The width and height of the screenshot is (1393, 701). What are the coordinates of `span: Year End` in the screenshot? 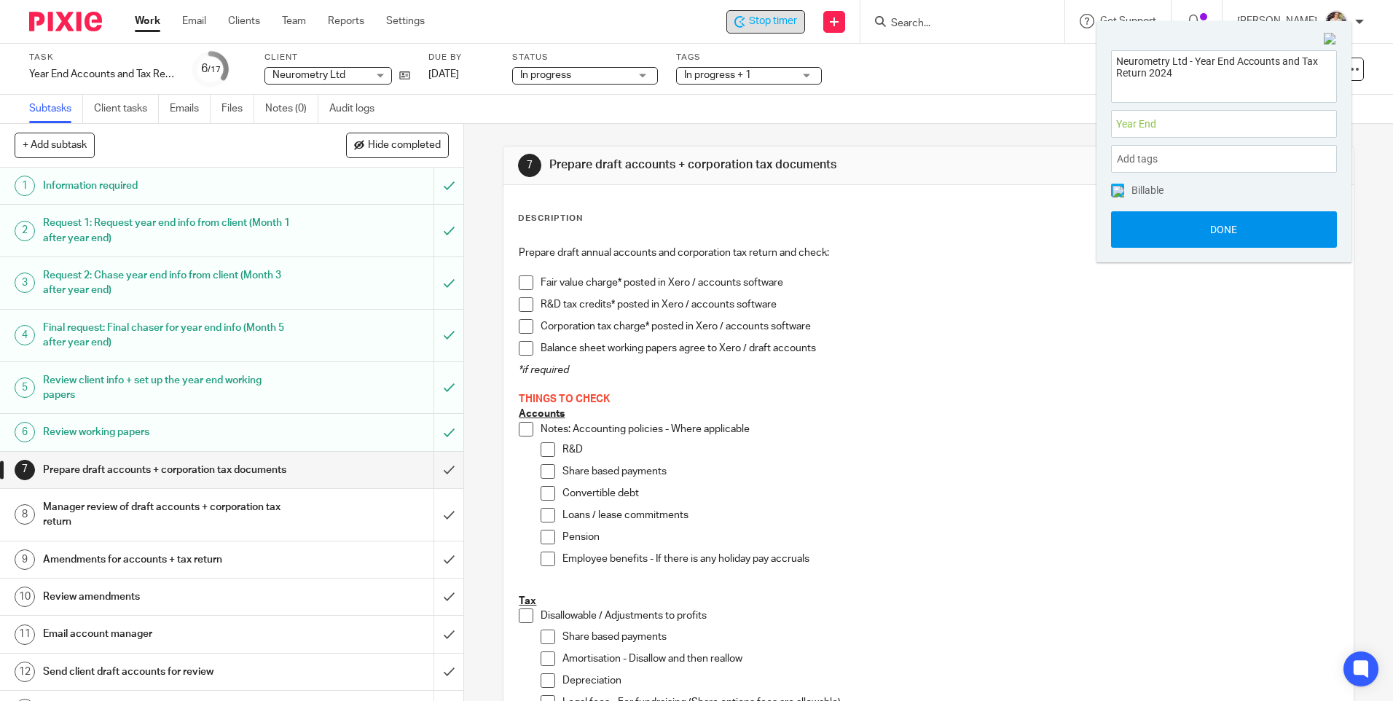 It's located at (1208, 124).